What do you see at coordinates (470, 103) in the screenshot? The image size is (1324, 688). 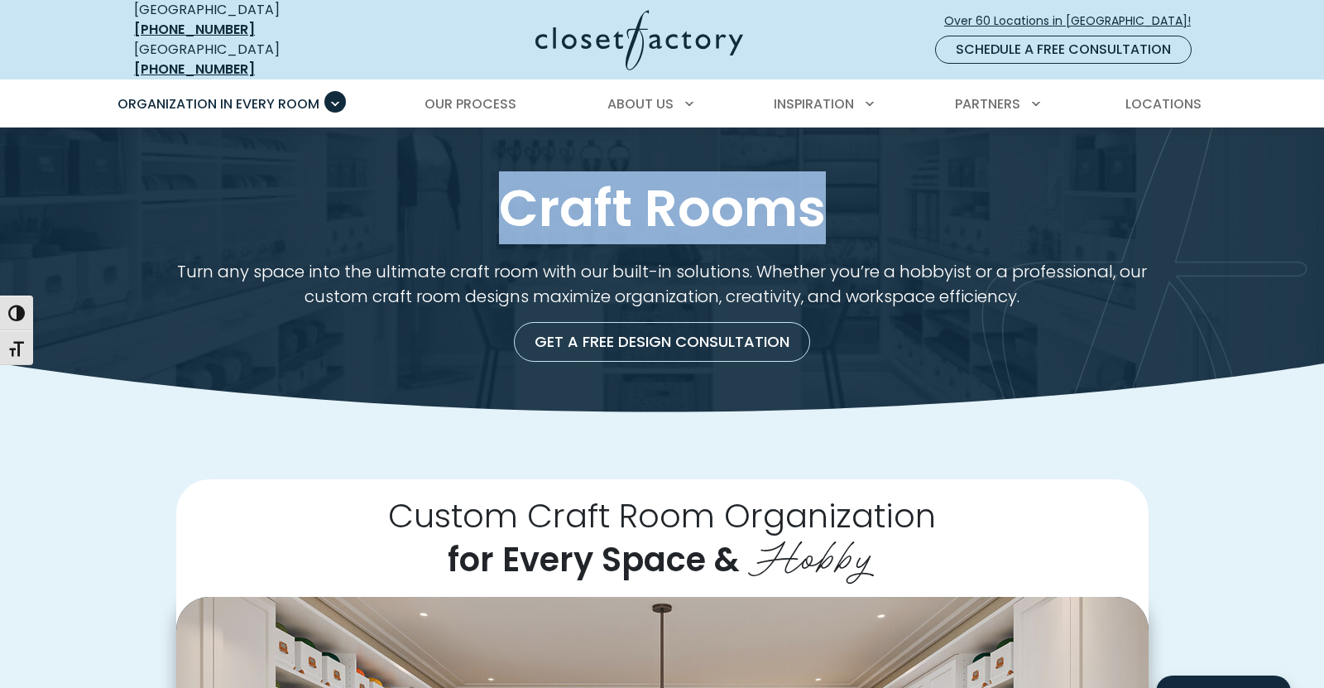 I see `span: Our Process` at bounding box center [470, 103].